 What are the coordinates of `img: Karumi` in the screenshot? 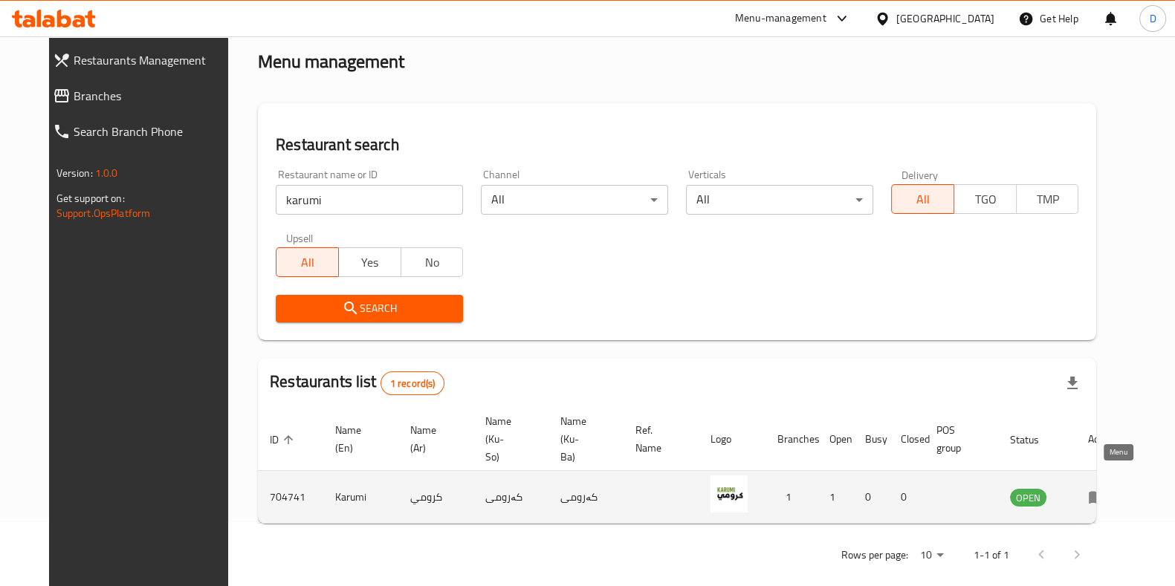 It's located at (729, 494).